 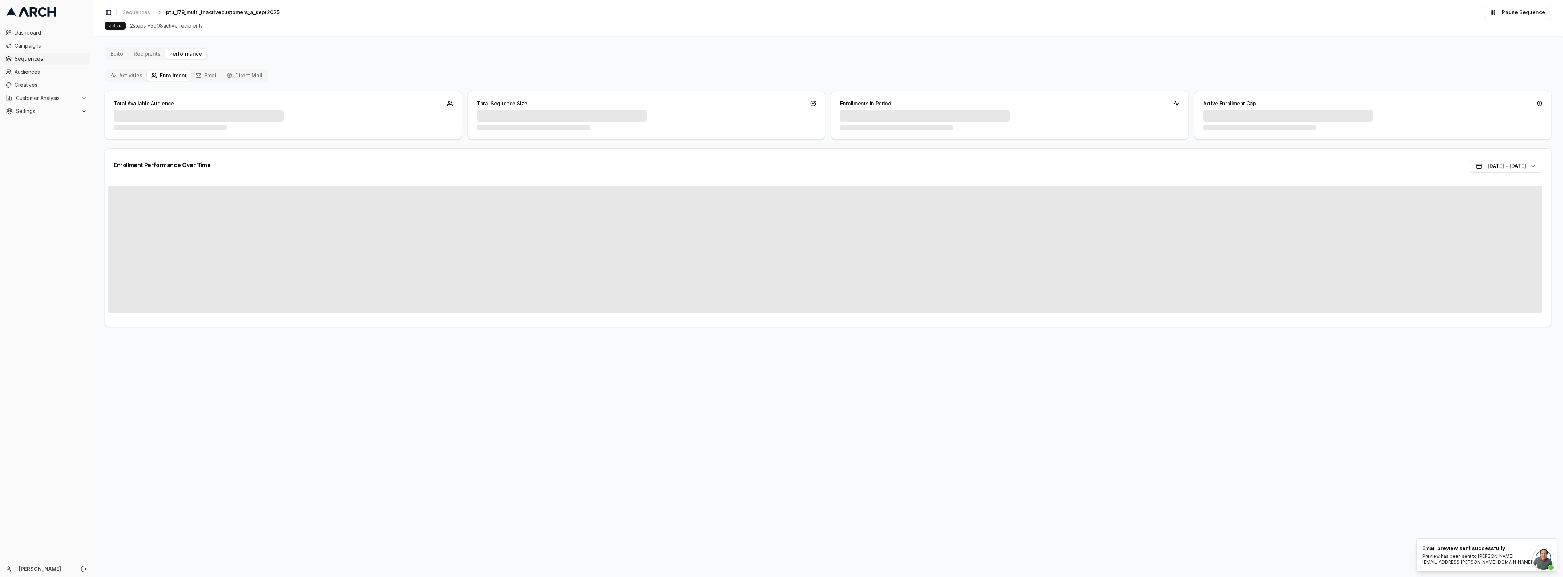 I want to click on span: ptu_179_multi_inactivecustomers_a_sept2025, so click(x=223, y=12).